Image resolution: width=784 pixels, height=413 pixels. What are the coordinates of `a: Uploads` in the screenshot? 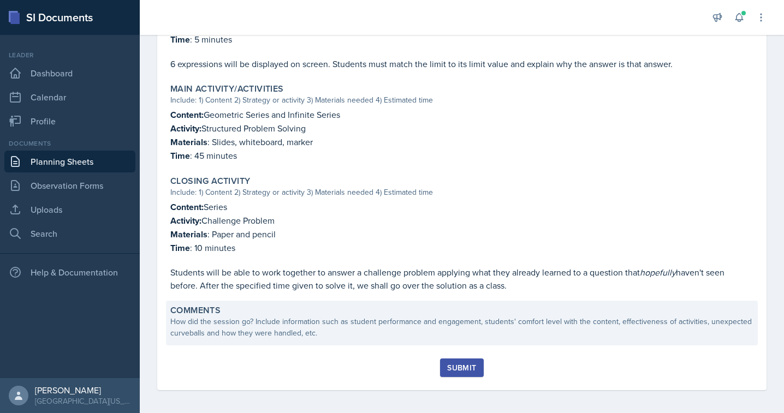 It's located at (70, 210).